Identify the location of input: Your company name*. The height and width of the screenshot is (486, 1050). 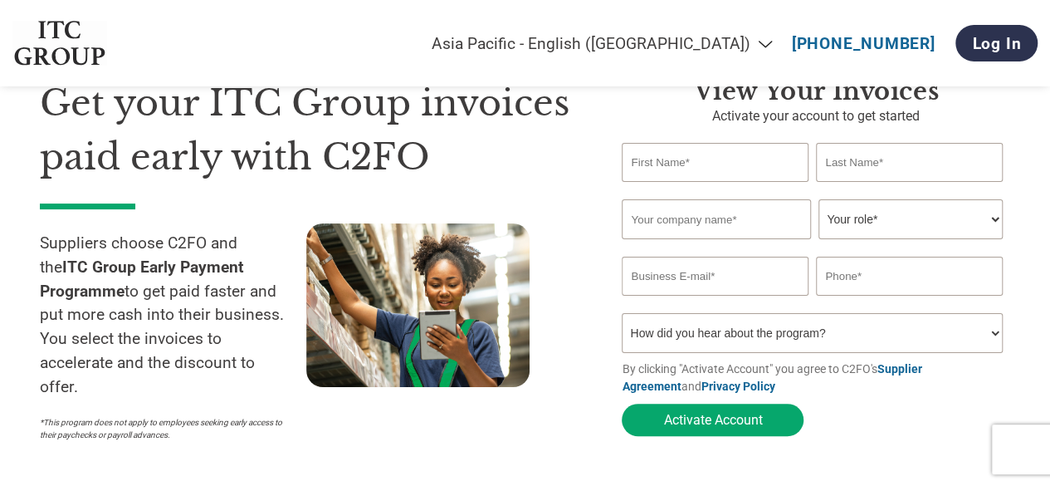
(716, 219).